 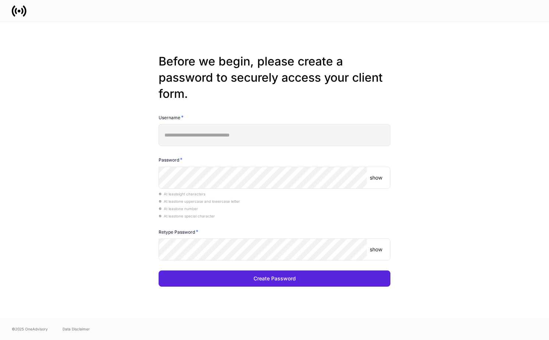 What do you see at coordinates (178, 232) in the screenshot?
I see `h6: Retype Password` at bounding box center [178, 232].